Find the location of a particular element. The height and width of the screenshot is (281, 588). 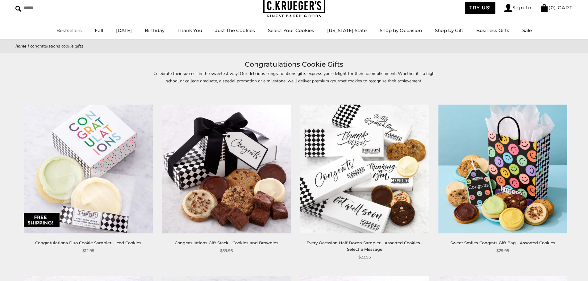

a: Birthday is located at coordinates (155, 30).